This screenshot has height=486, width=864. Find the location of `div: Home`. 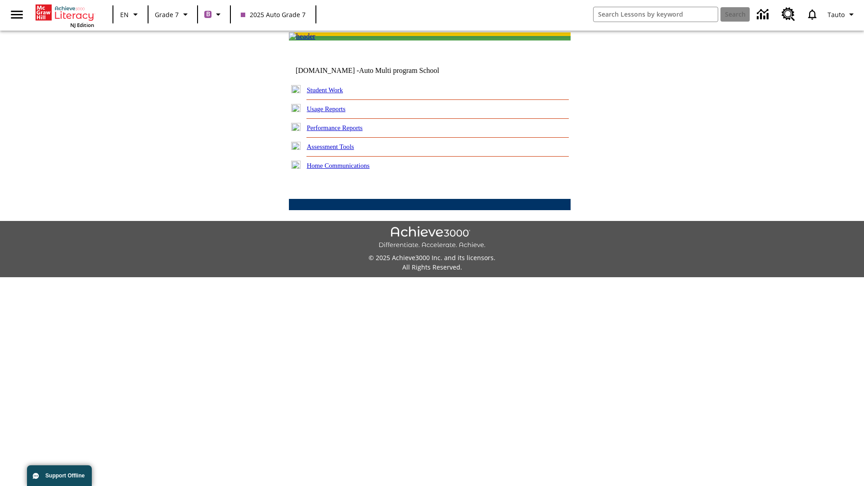

div: Home is located at coordinates (65, 15).